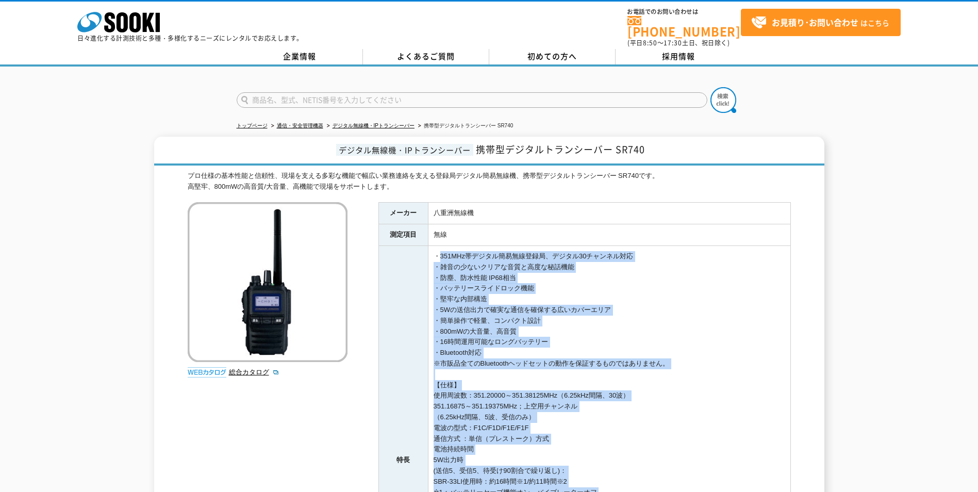 Image resolution: width=978 pixels, height=492 pixels. I want to click on p: 日々進化する計測技術と多種・多様化するニーズにレンタルでお応えします。, so click(190, 38).